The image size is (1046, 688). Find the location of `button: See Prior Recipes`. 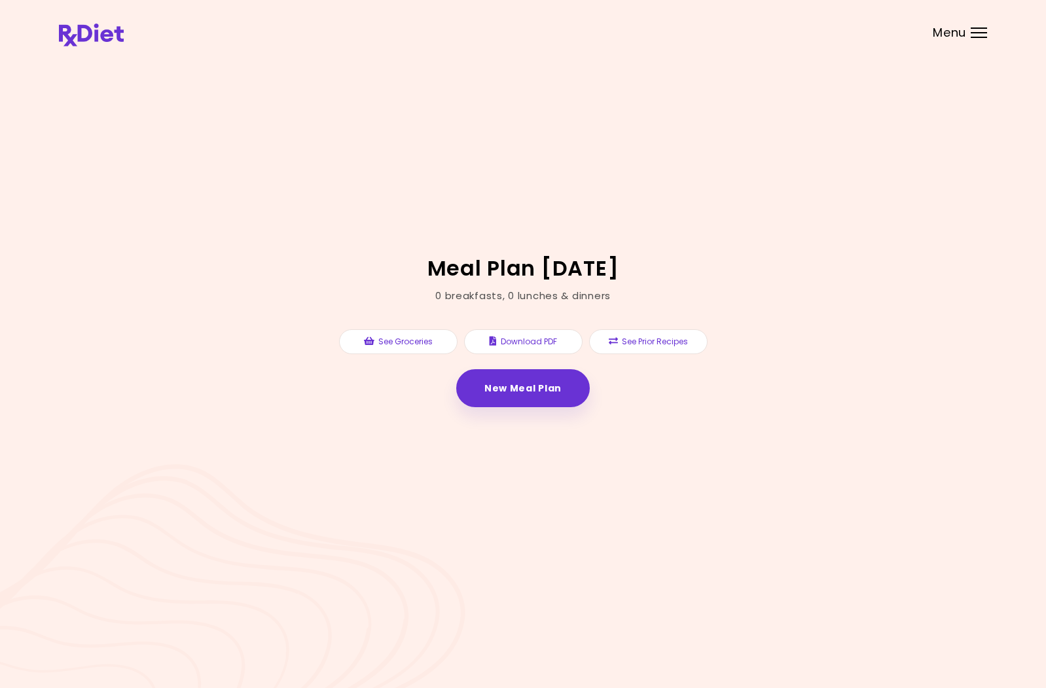

button: See Prior Recipes is located at coordinates (648, 342).